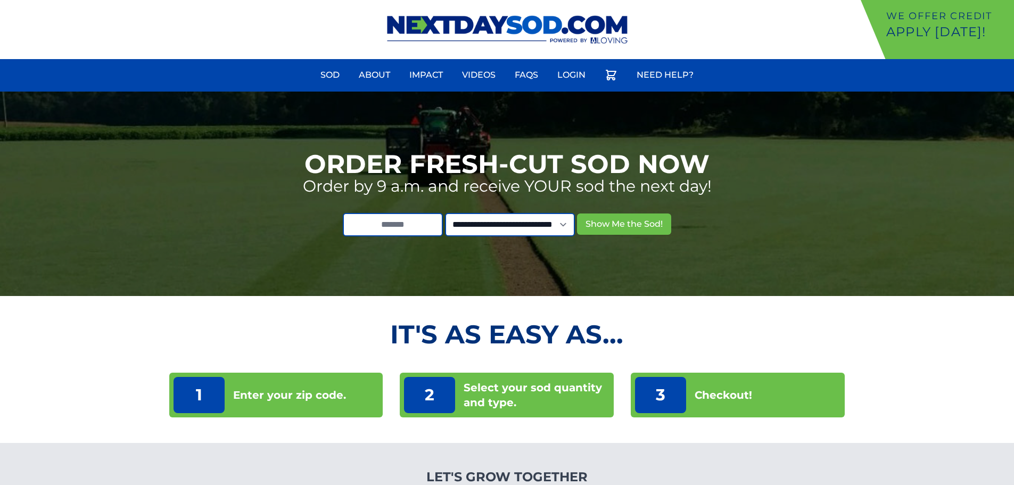 The width and height of the screenshot is (1014, 485). What do you see at coordinates (660, 395) in the screenshot?
I see `p: 3` at bounding box center [660, 395].